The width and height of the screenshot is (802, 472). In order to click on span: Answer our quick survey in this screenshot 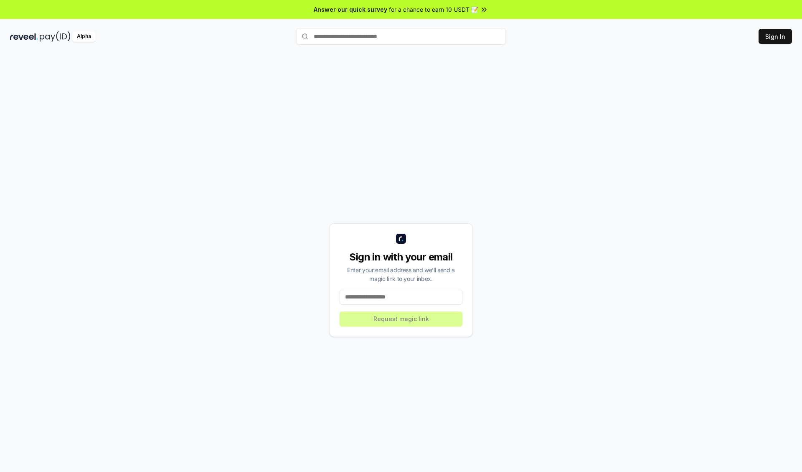, I will do `click(350, 9)`.